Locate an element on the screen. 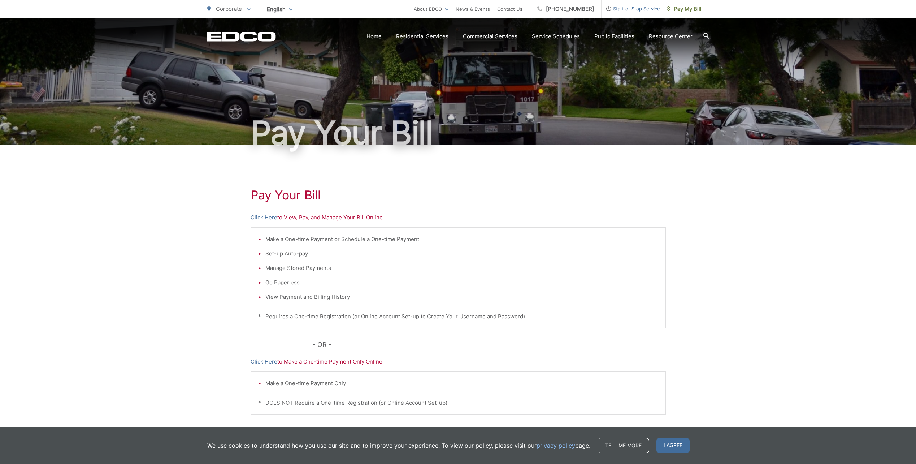  li: Go Paperless is located at coordinates (462, 282).